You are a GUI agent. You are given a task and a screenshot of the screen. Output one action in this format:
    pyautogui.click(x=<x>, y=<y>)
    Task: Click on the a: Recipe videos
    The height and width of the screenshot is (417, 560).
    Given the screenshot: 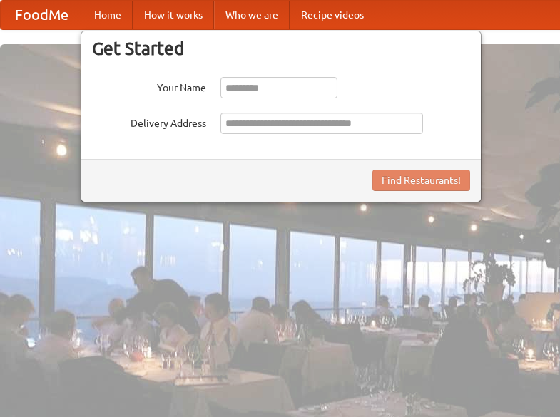 What is the action you would take?
    pyautogui.click(x=332, y=15)
    